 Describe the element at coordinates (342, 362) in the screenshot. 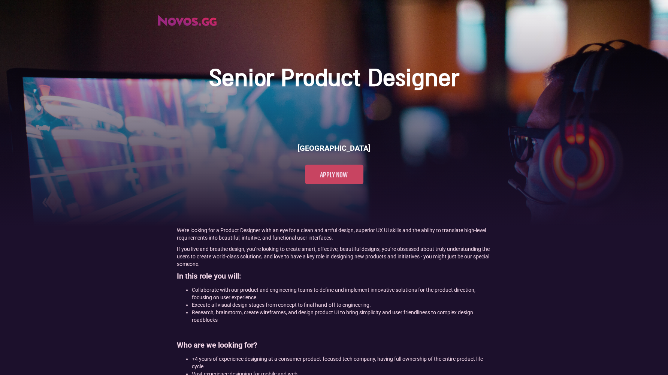

I see `li: +4 years of experience designing at a consumer product-focused tech company, having full ownershi...` at that location.